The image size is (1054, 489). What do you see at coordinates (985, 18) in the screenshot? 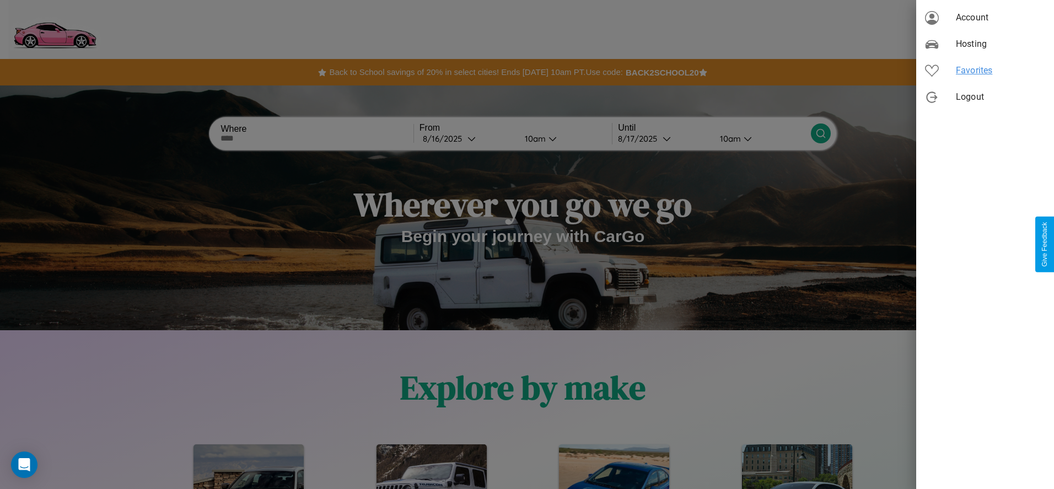
I see `div: Account` at bounding box center [985, 18].